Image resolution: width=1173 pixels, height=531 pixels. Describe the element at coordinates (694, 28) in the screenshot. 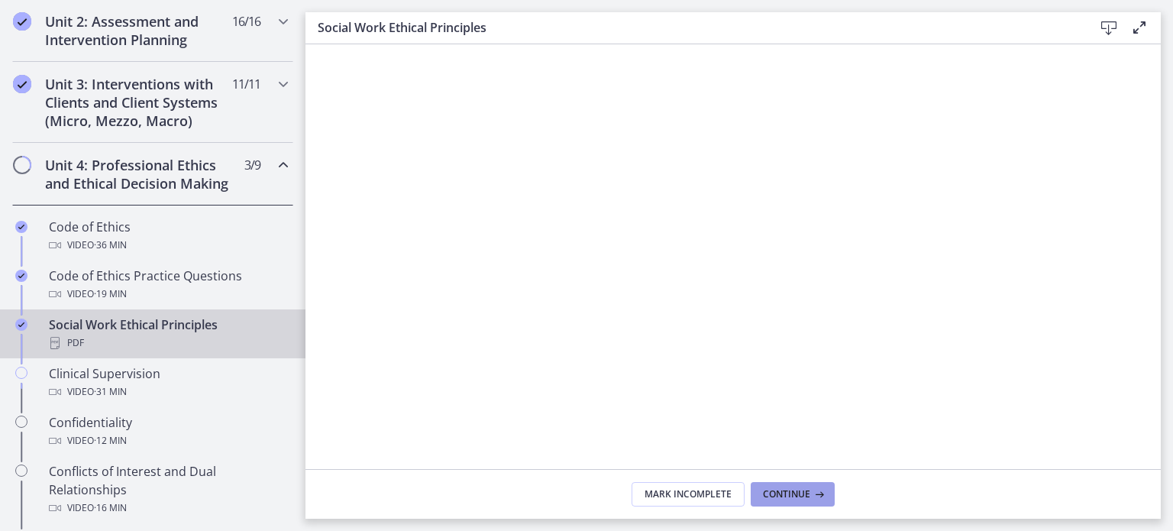

I see `h3: Social Work Ethical Principles` at that location.